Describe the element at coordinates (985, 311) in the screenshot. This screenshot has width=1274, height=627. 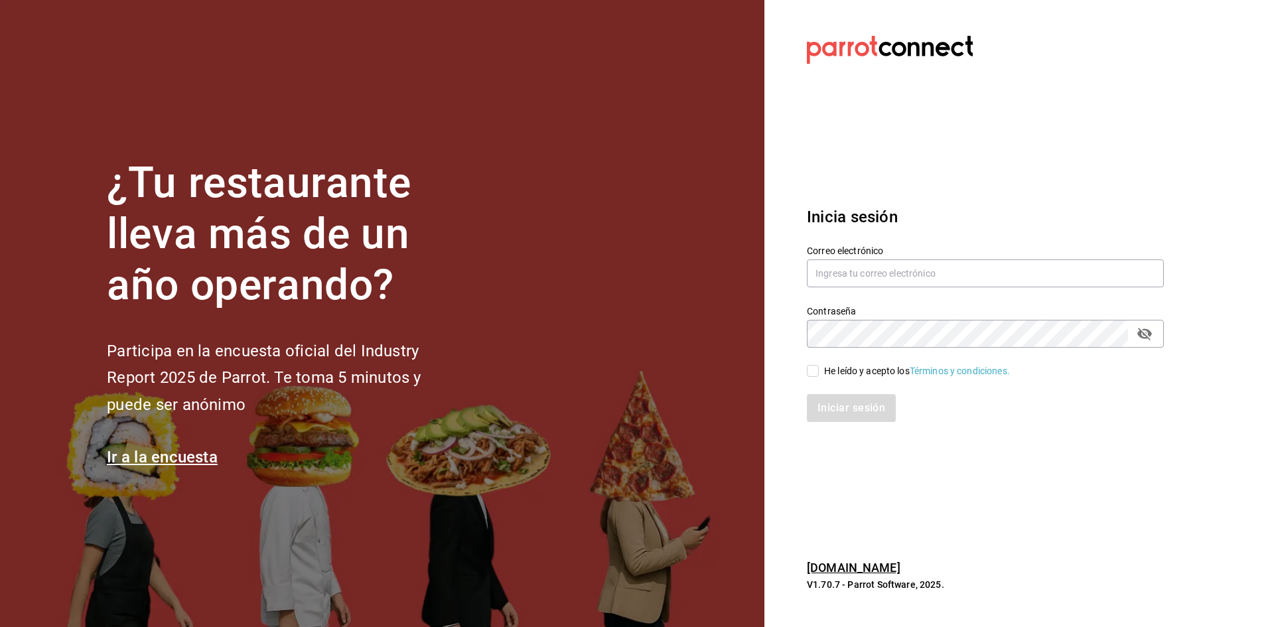
I see `label: Contraseña` at that location.